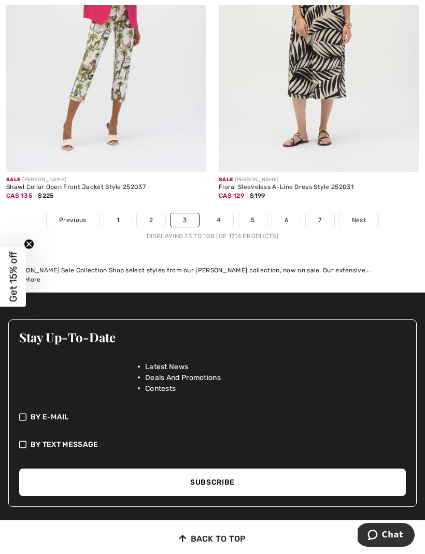 The width and height of the screenshot is (425, 554). Describe the element at coordinates (183, 378) in the screenshot. I see `span: Deals And Promotions` at that location.